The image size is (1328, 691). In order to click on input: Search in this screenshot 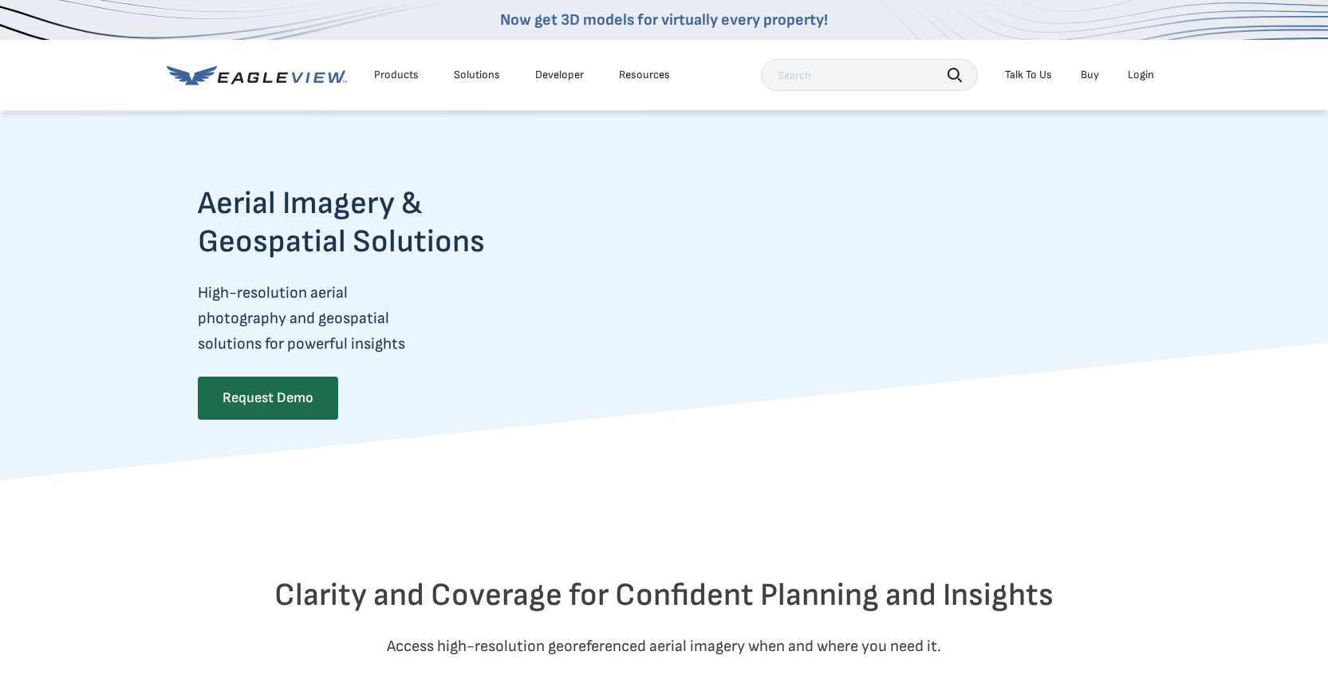, I will do `click(869, 75)`.